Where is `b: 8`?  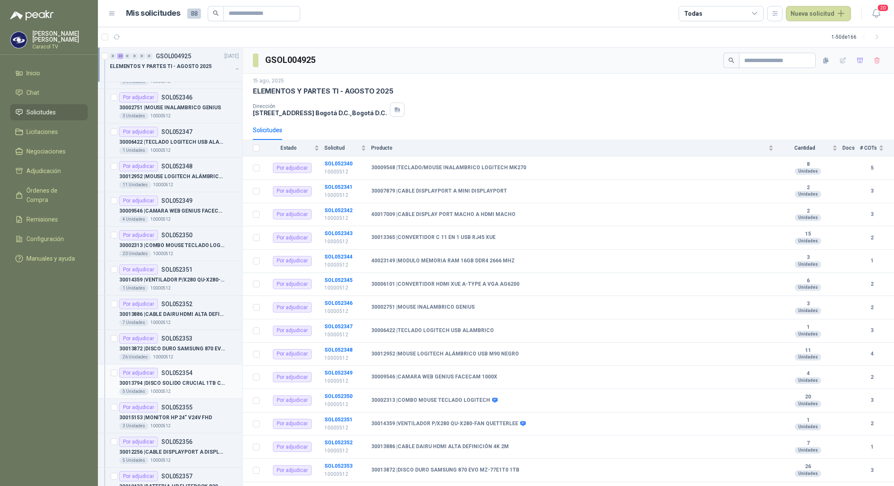 b: 8 is located at coordinates (808, 165).